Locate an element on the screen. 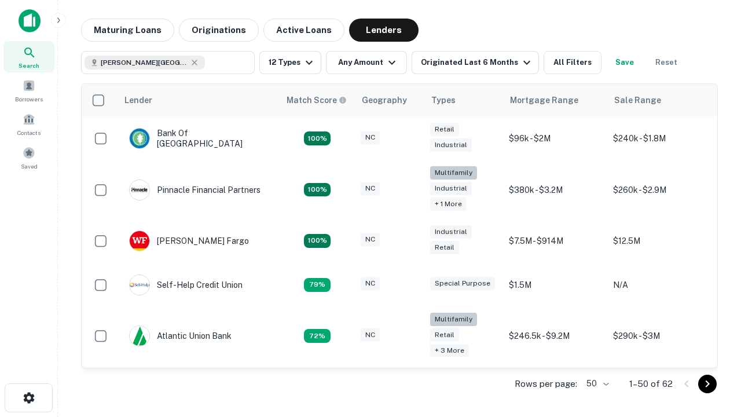  div: + 3 more is located at coordinates (449, 350).